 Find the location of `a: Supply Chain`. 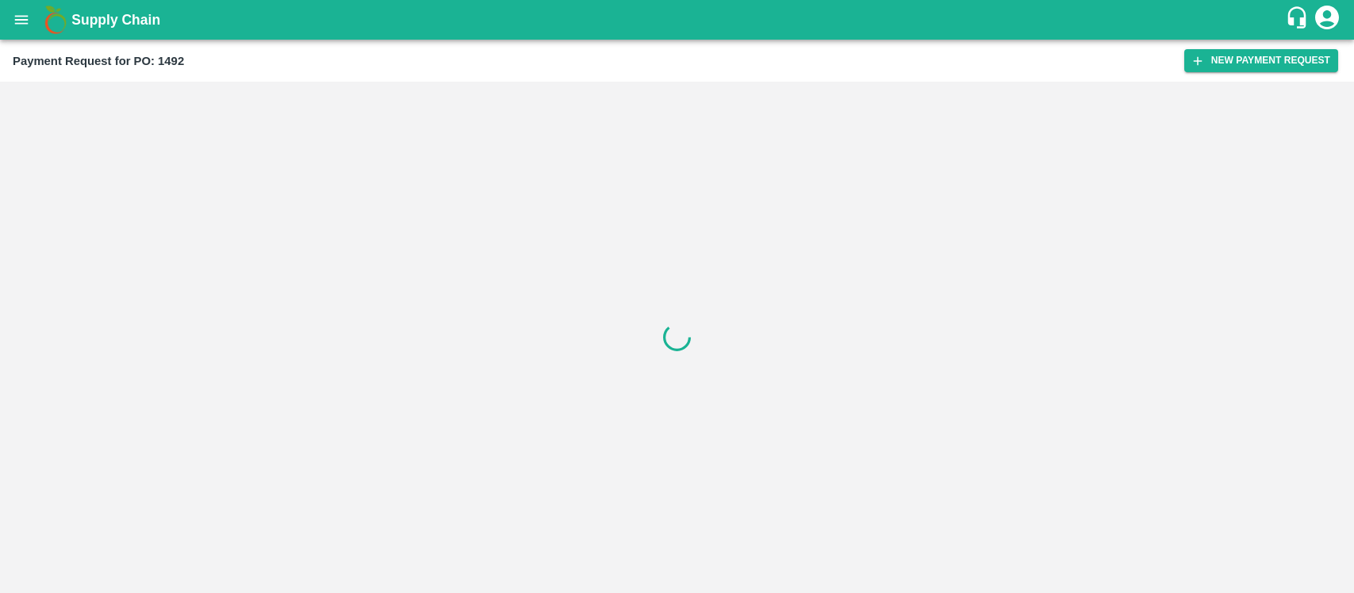

a: Supply Chain is located at coordinates (678, 20).